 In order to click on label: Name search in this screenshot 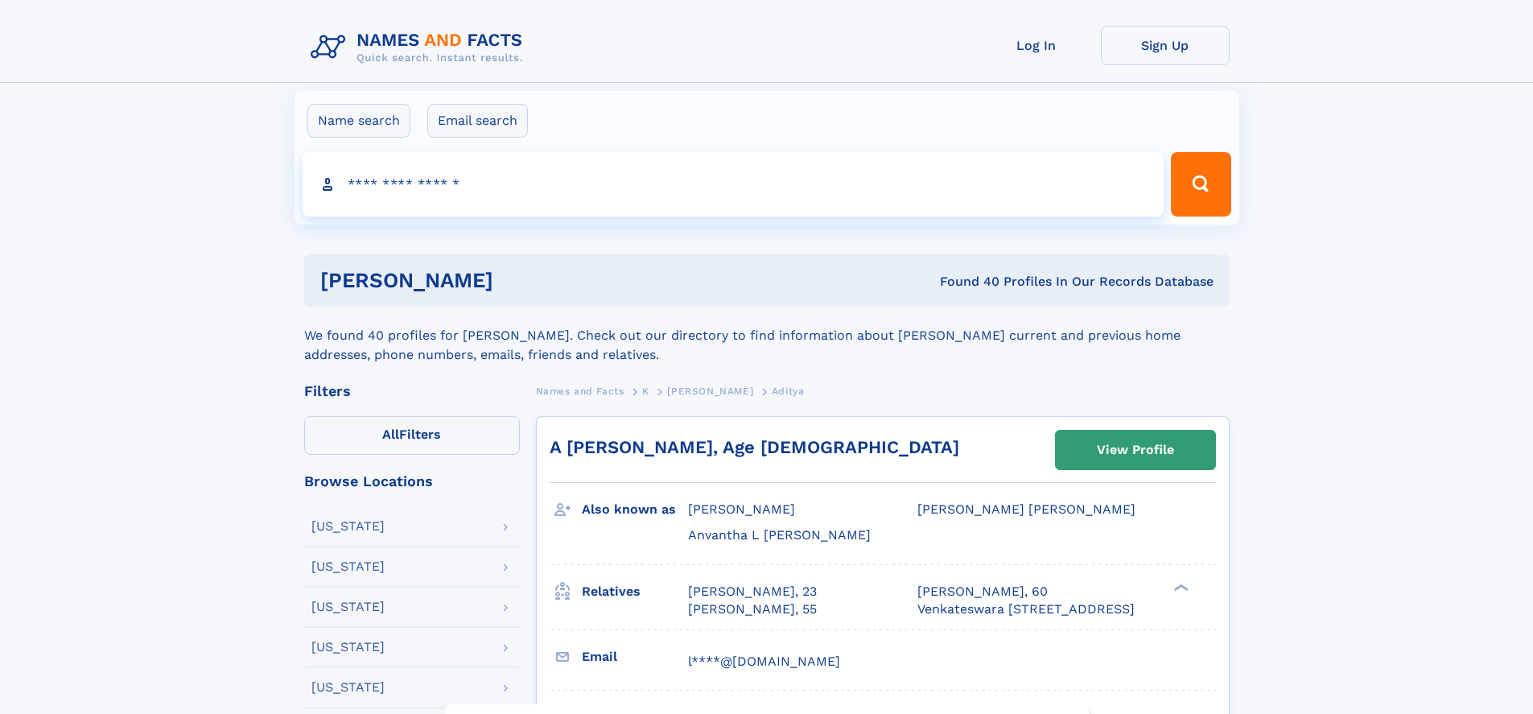, I will do `click(359, 121)`.